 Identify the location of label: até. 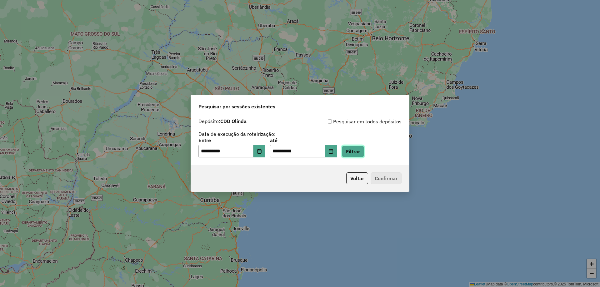
(303, 140).